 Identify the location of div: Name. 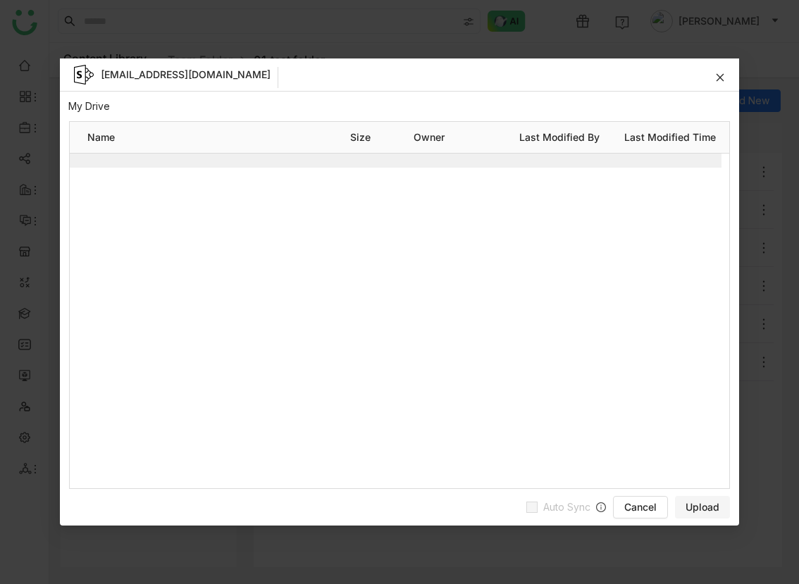
(219, 137).